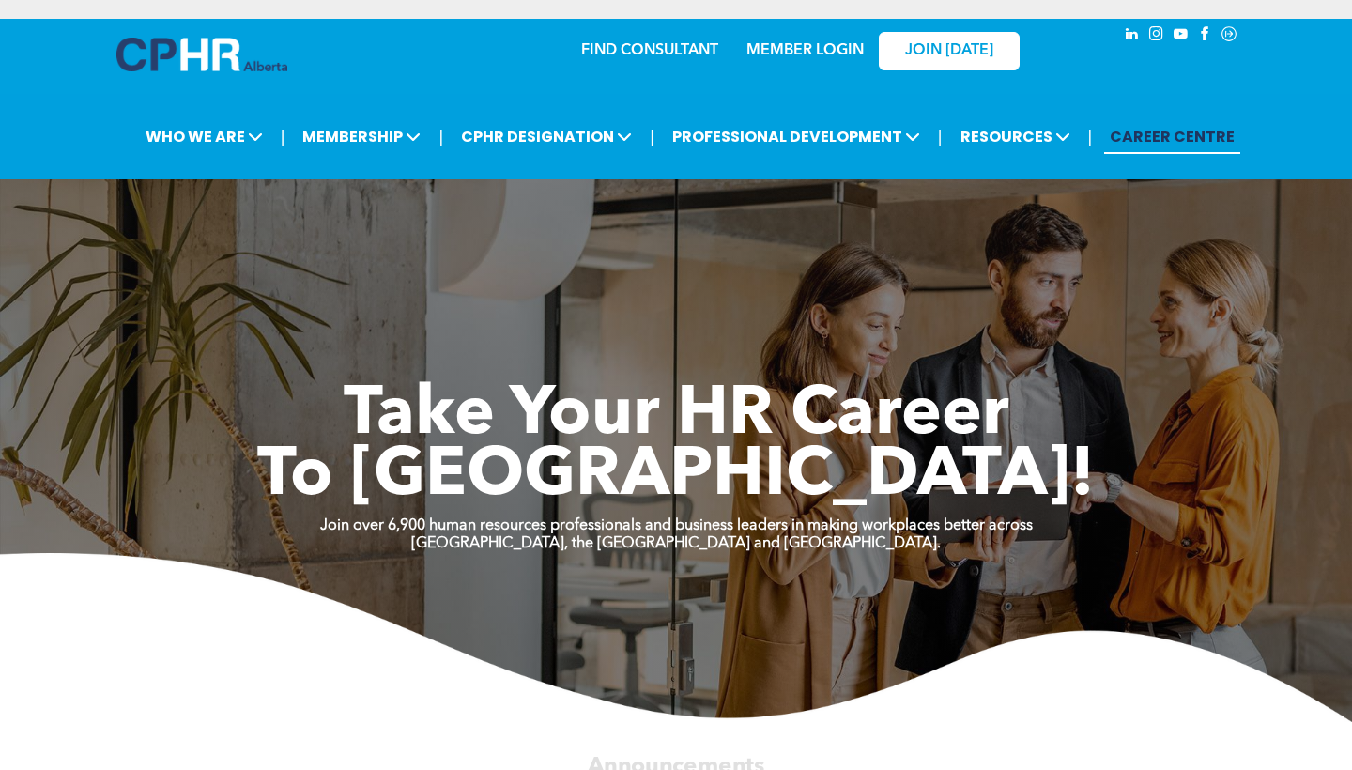 The height and width of the screenshot is (770, 1352). I want to click on a: instagram, so click(1156, 36).